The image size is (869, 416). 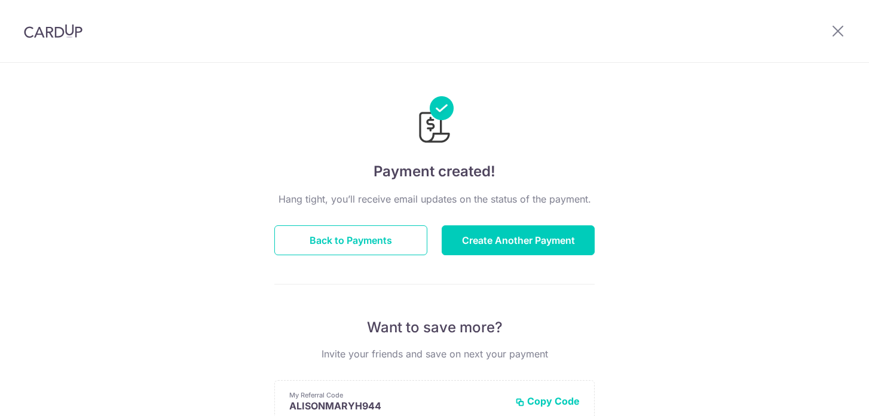 What do you see at coordinates (398, 406) in the screenshot?
I see `p: ALISONMARYH944` at bounding box center [398, 406].